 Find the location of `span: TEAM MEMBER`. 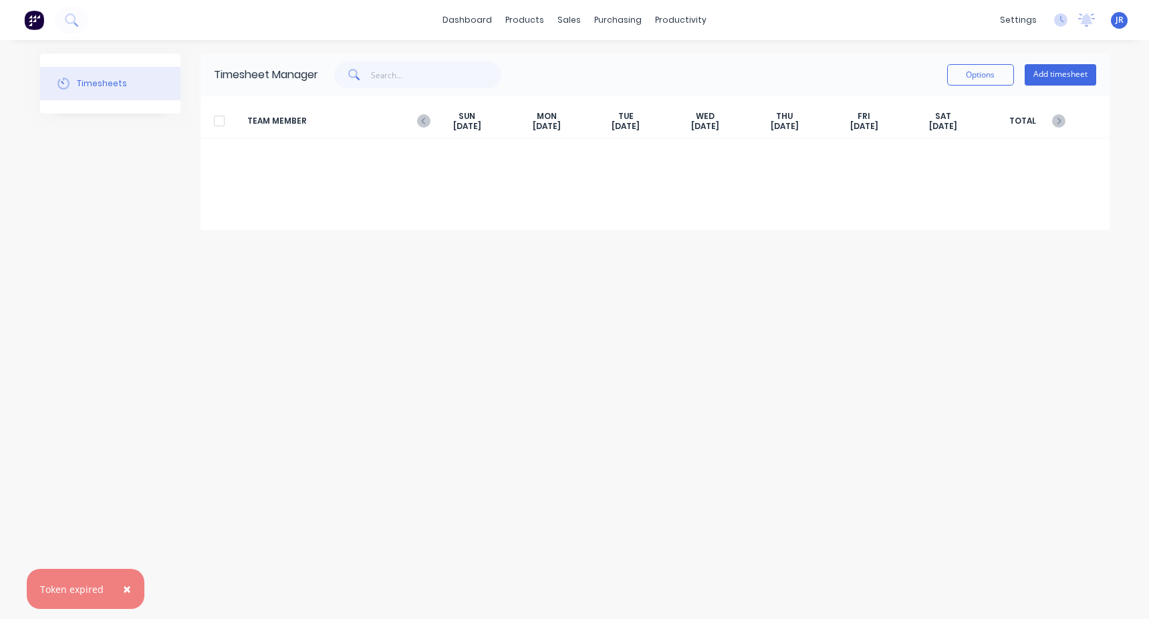

span: TEAM MEMBER is located at coordinates (338, 121).